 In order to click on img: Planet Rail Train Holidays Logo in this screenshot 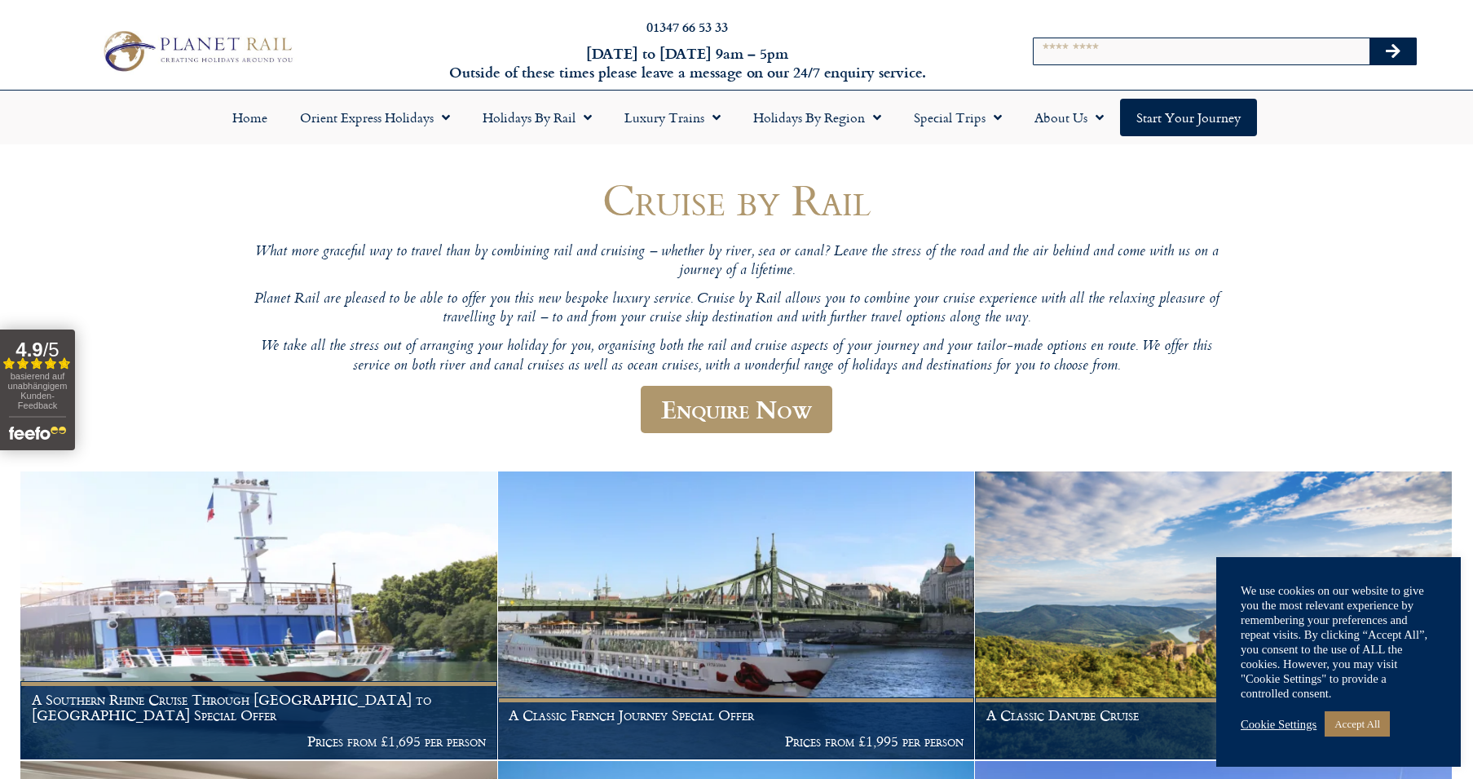, I will do `click(196, 51)`.